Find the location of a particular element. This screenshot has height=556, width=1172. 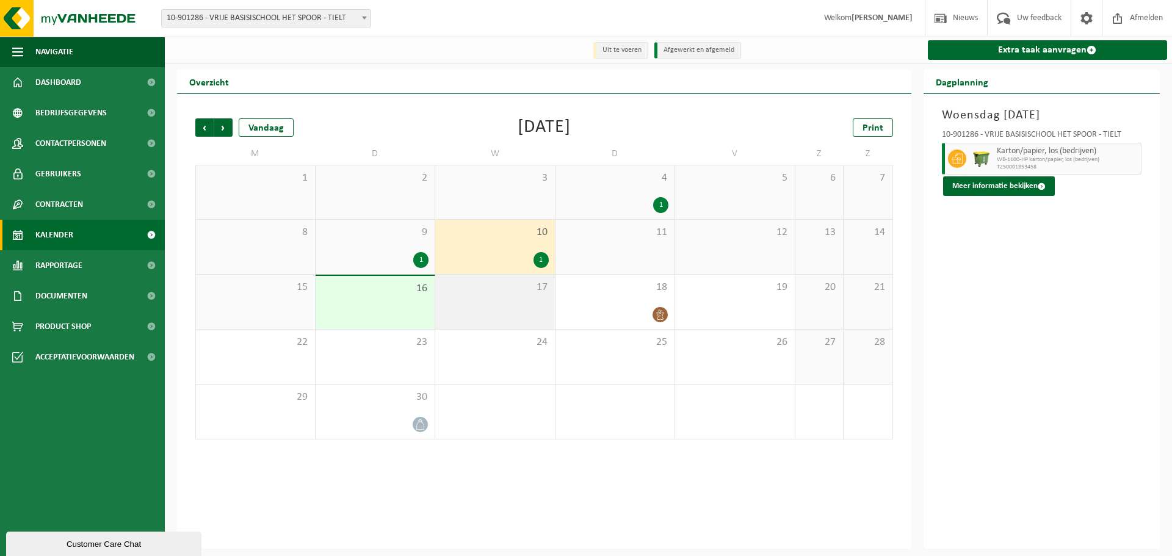

span: 27 is located at coordinates (819, 343).